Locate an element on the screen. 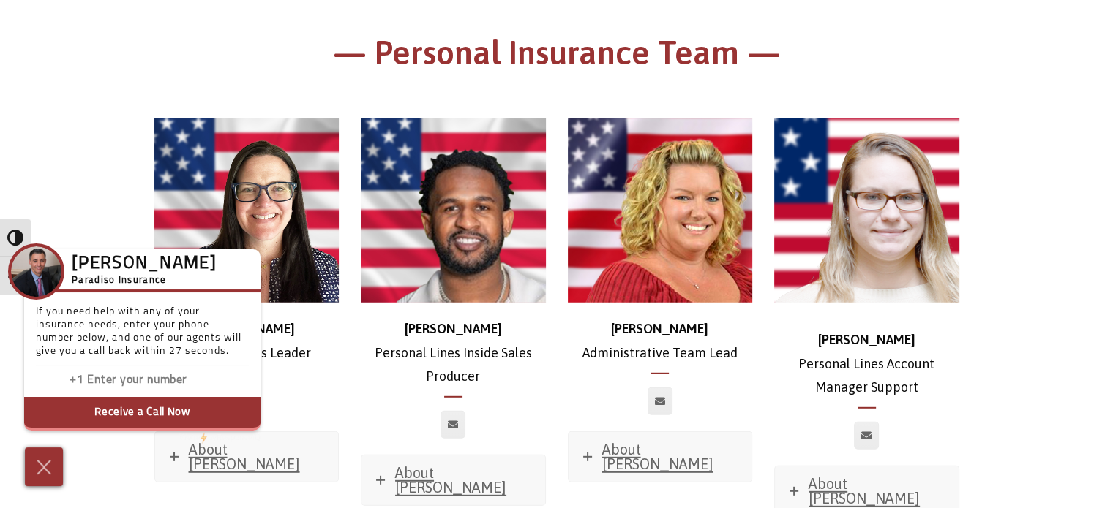  img: Powered by icon is located at coordinates (203, 438).